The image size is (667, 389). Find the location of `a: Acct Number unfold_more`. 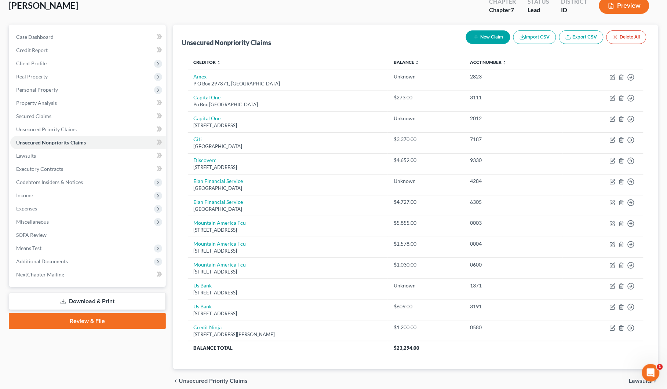

a: Acct Number unfold_more is located at coordinates (488, 62).